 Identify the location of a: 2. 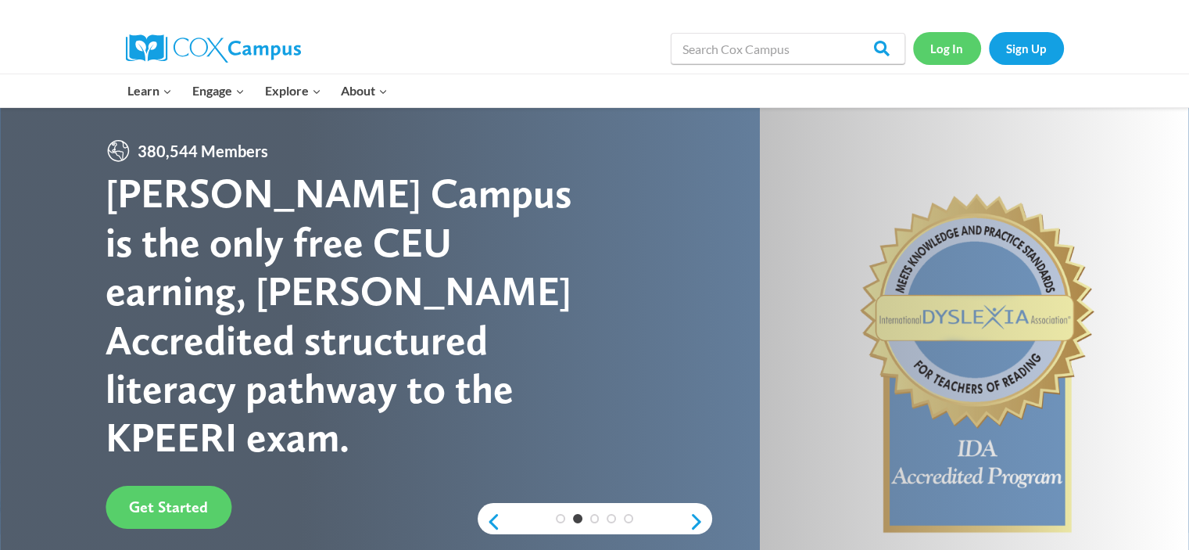
(578, 518).